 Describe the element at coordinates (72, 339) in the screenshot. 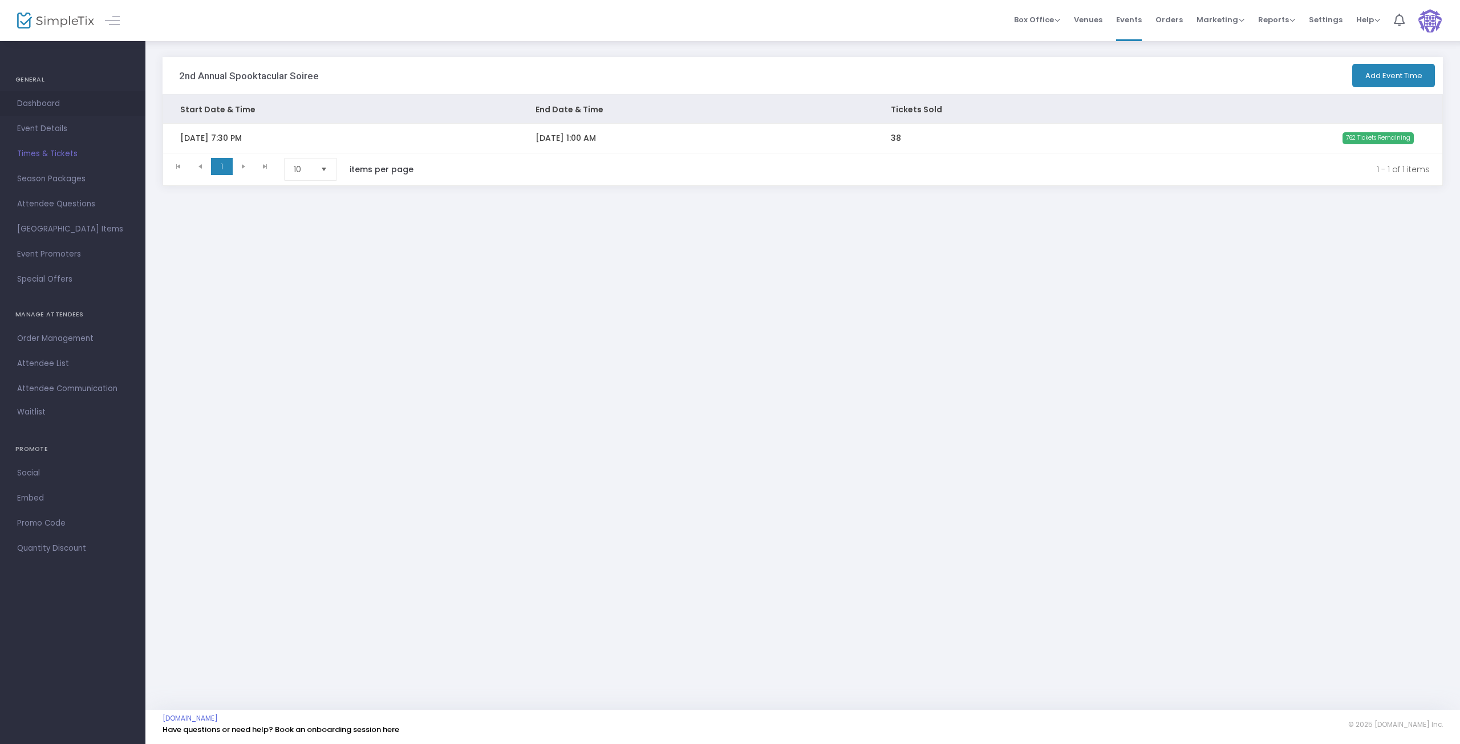

I see `span: Order Management` at that location.